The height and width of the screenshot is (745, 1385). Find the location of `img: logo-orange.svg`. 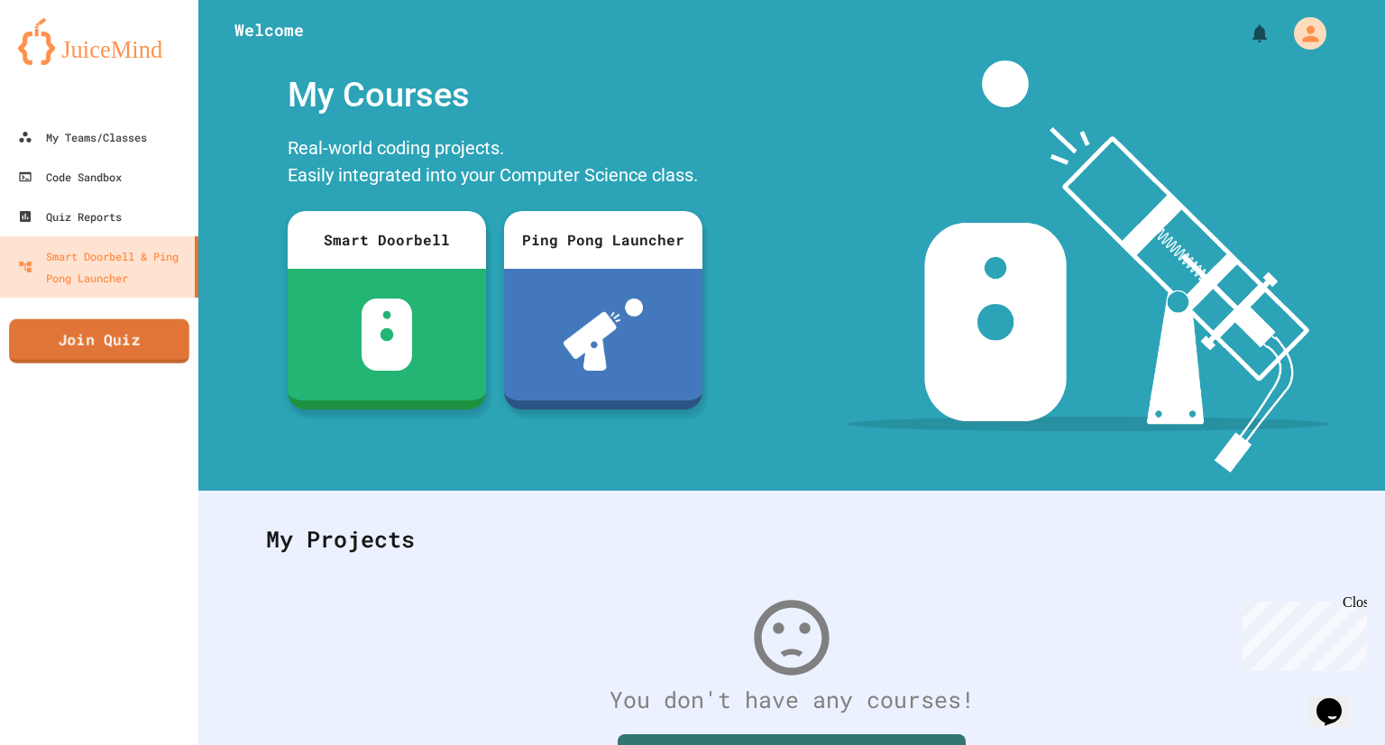

img: logo-orange.svg is located at coordinates (99, 41).